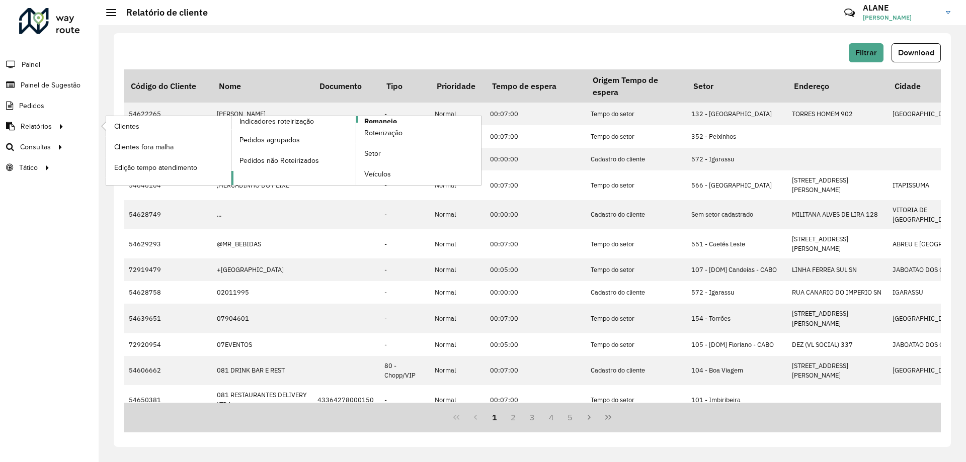 This screenshot has height=462, width=966. Describe the element at coordinates (168, 244) in the screenshot. I see `td: 54629293` at that location.